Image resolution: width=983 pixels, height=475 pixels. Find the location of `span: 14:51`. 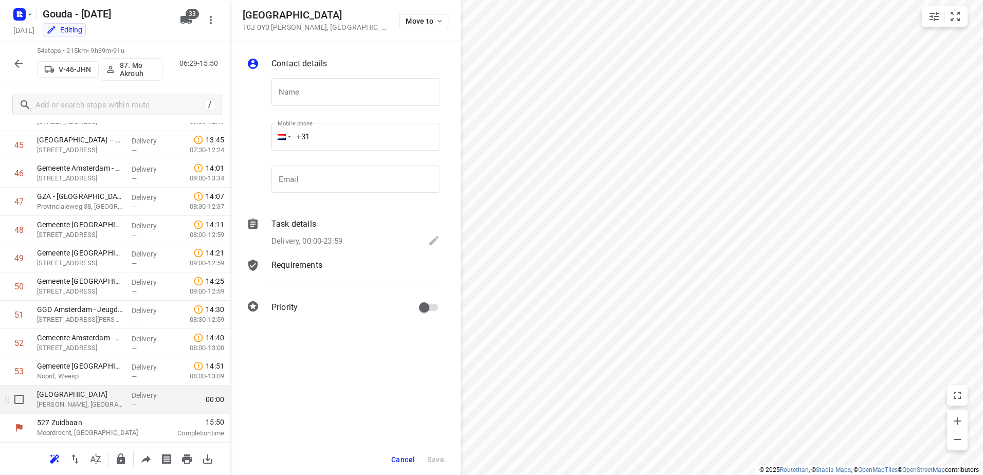

span: 14:51 is located at coordinates (215, 366).